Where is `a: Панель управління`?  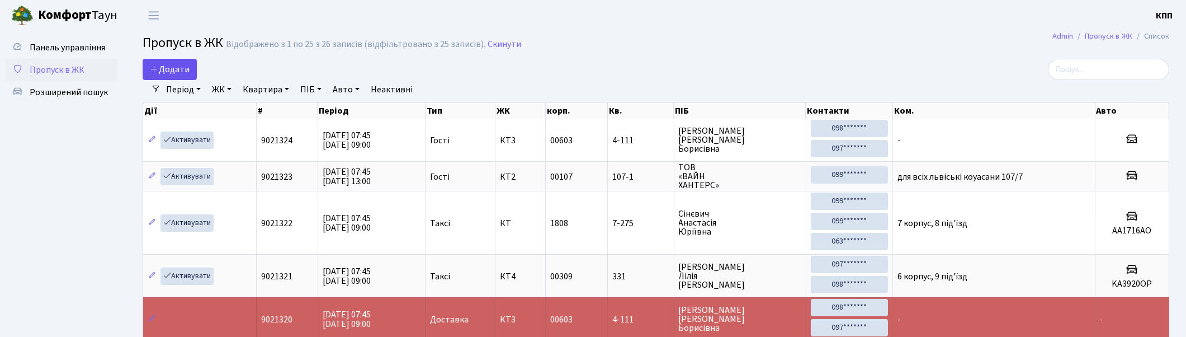
a: Панель управління is located at coordinates (62, 48).